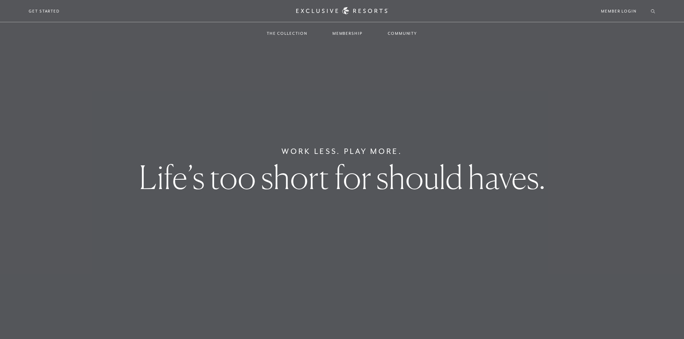 The image size is (684, 339). Describe the element at coordinates (403, 33) in the screenshot. I see `a: Community` at that location.